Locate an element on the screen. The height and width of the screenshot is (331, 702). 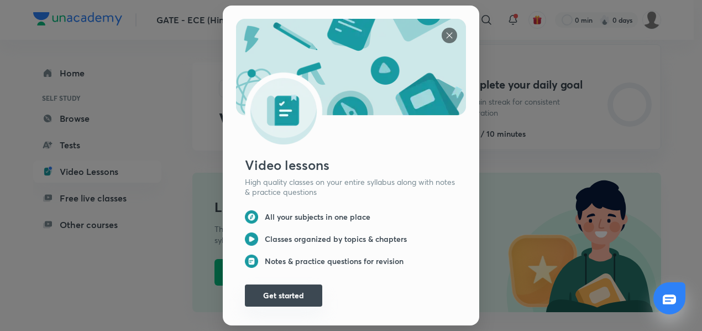
p: High quality classes on your entire syllabus along with notes & practice questions is located at coordinates (351, 187).